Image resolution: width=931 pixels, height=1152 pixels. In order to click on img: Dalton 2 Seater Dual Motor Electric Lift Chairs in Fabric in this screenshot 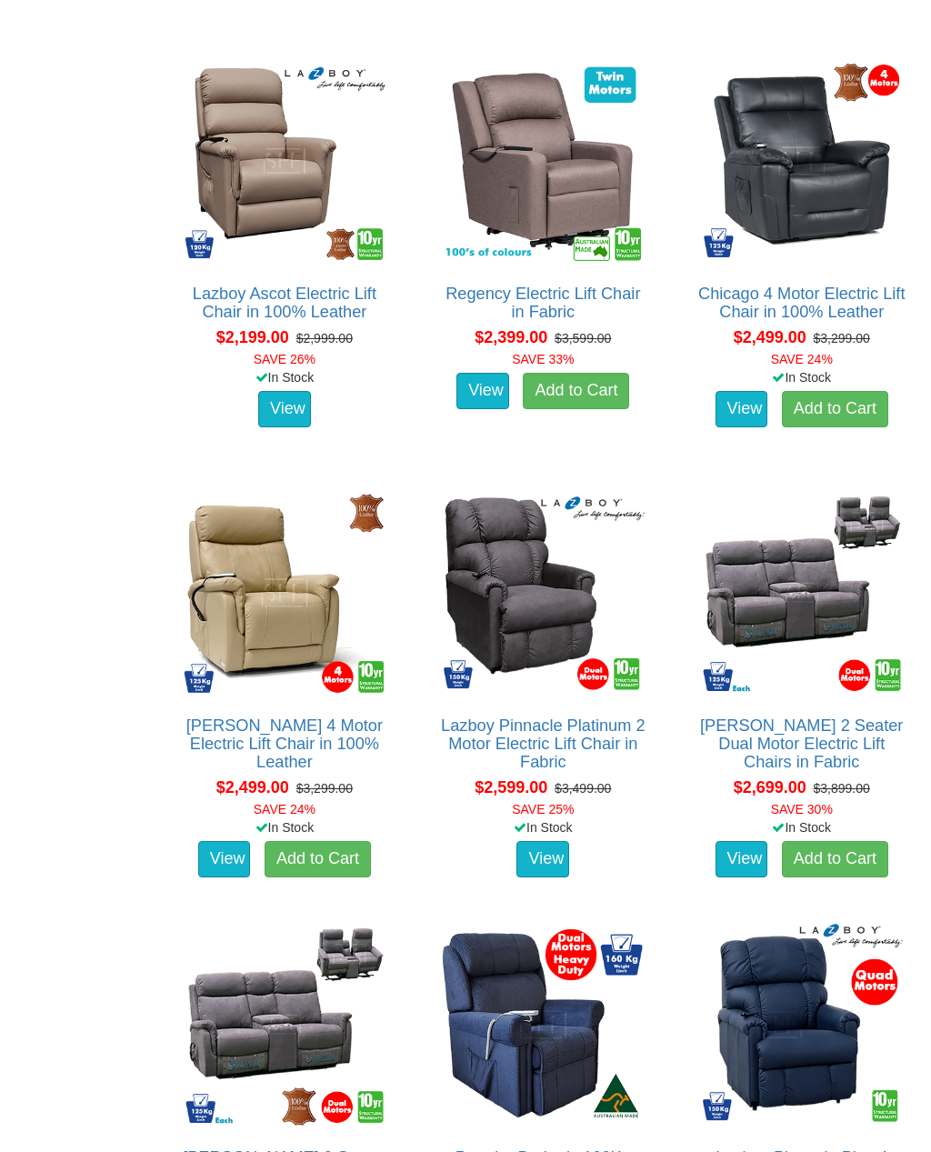, I will do `click(802, 593)`.